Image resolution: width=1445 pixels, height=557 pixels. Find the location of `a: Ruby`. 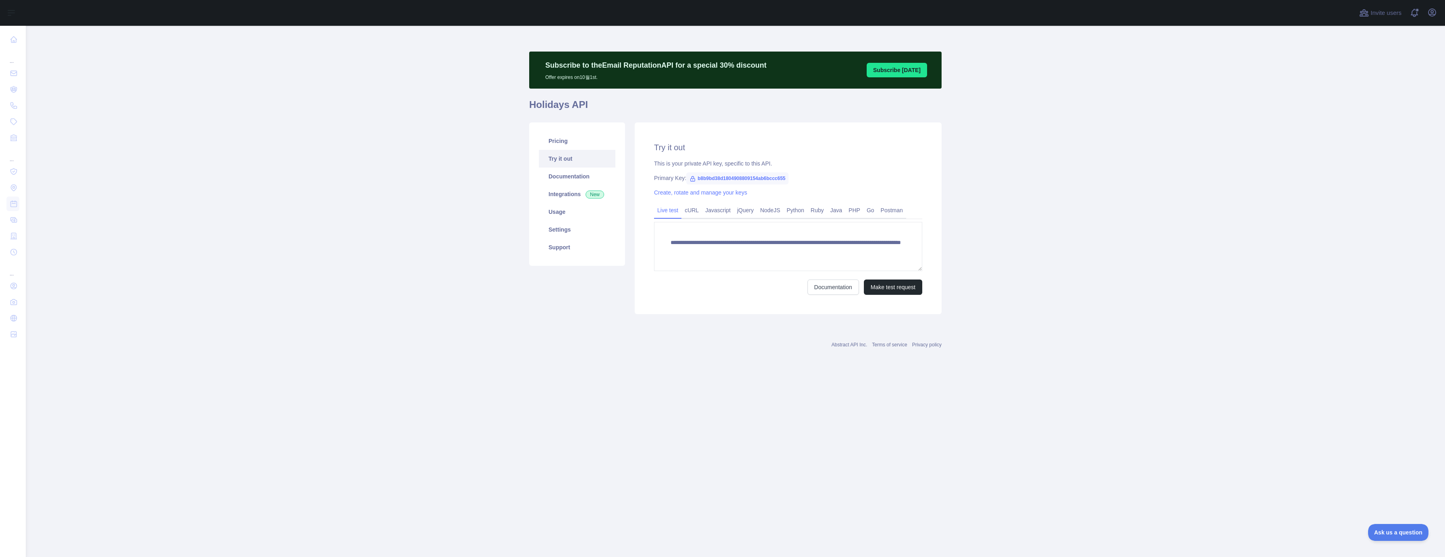

a: Ruby is located at coordinates (817, 210).